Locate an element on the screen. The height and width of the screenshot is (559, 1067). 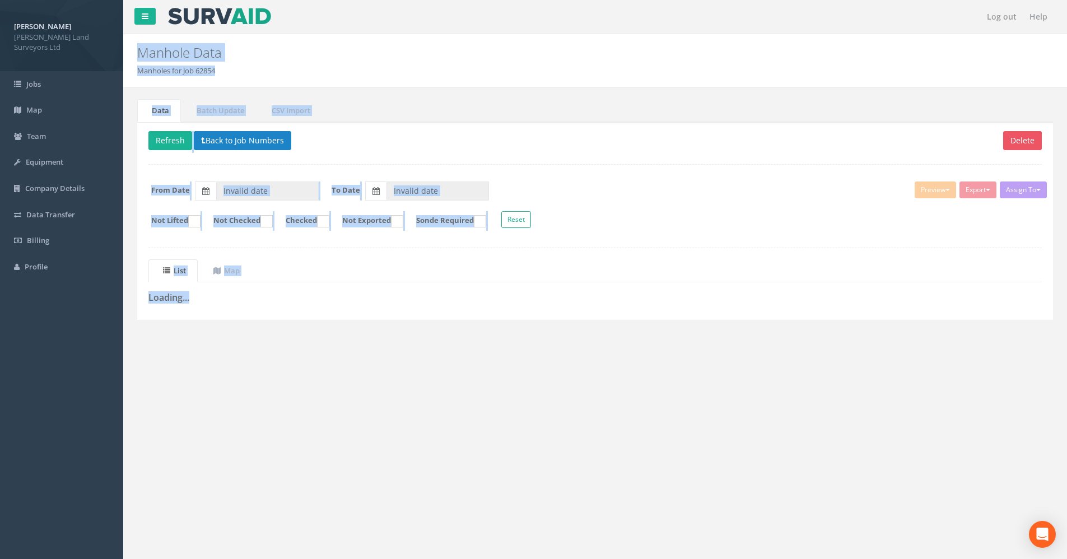
input: From Date is located at coordinates (267, 191).